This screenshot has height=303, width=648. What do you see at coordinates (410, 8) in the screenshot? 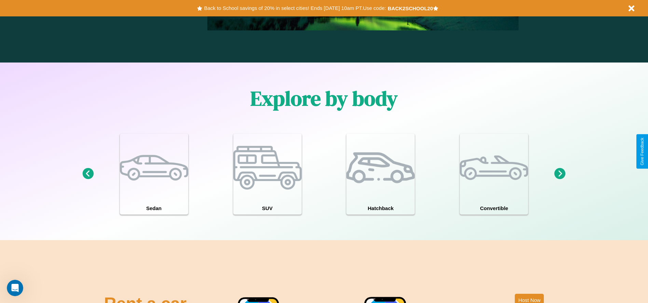
I see `b: BACK2SCHOOL20` at bounding box center [410, 8].